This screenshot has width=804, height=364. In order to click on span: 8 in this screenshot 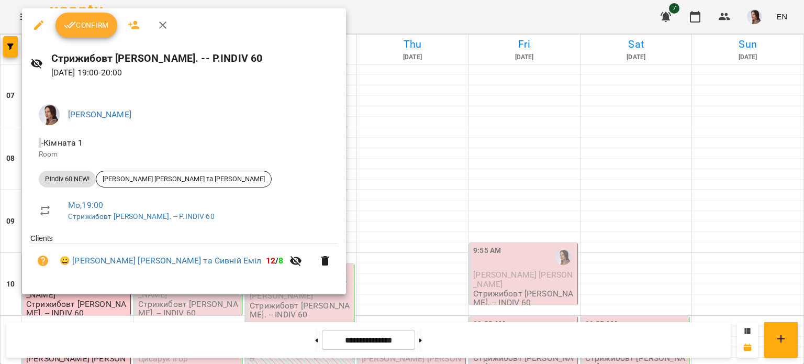, I will do `click(280, 260)`.